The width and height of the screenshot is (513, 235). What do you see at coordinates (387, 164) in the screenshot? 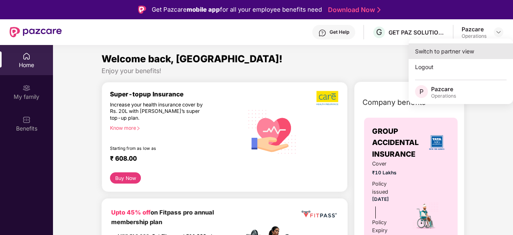
I see `span: Cover` at bounding box center [387, 164].